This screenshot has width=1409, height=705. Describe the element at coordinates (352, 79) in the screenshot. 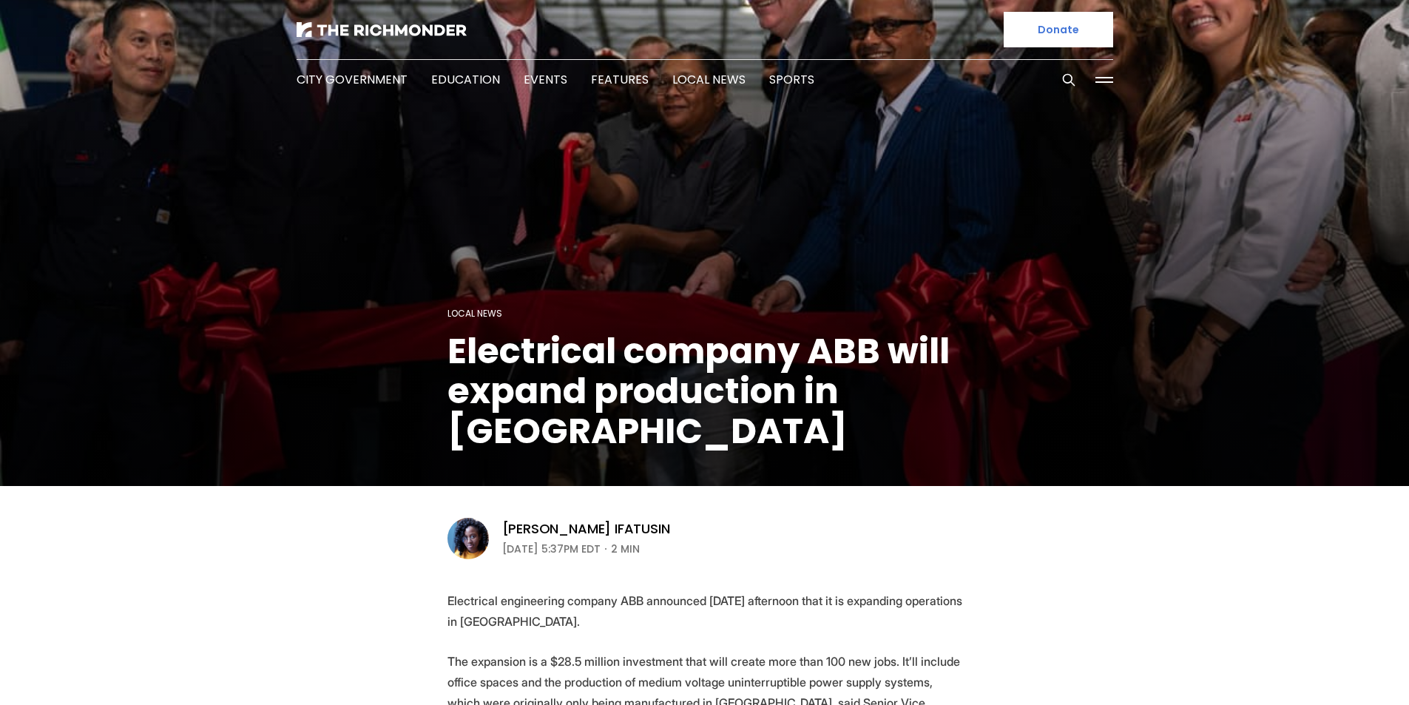

I see `a: City Government` at that location.